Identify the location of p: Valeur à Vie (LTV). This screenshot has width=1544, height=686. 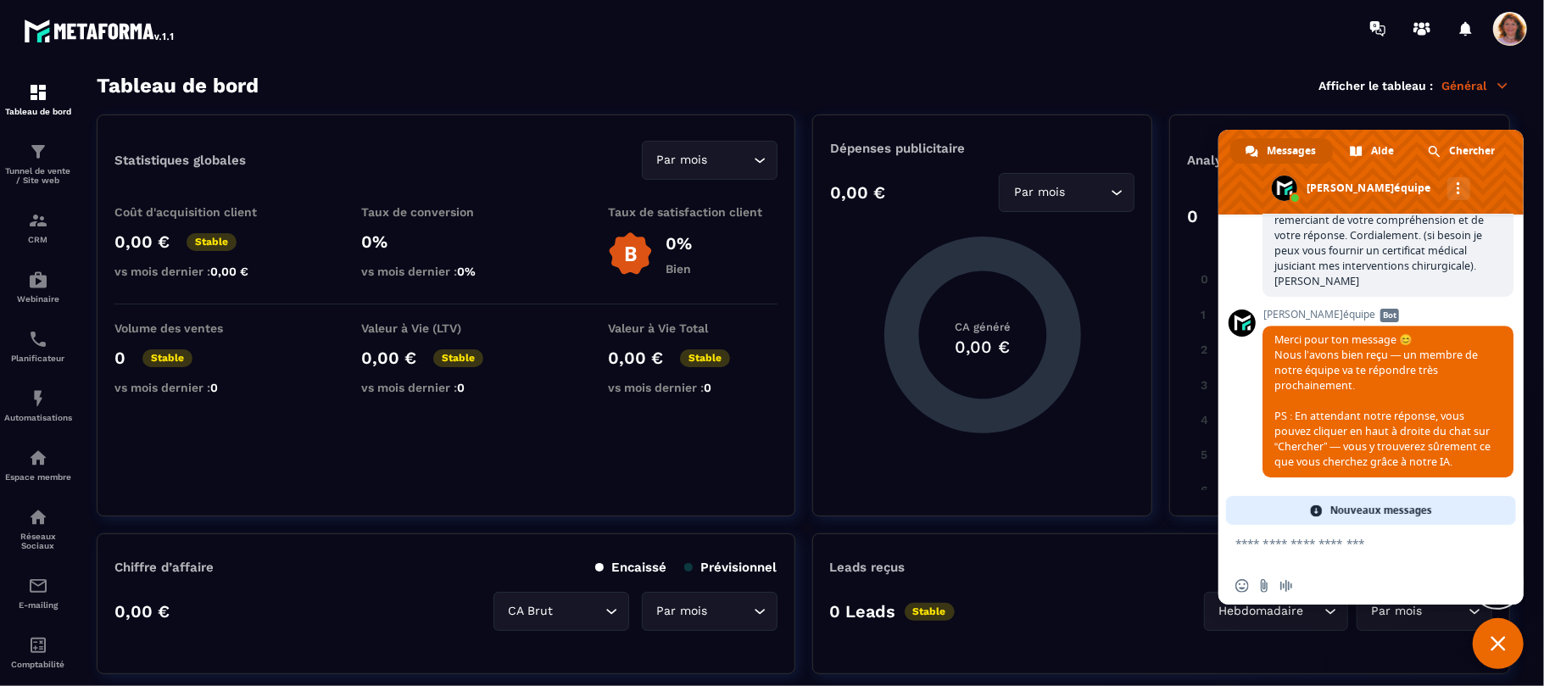
(446, 328).